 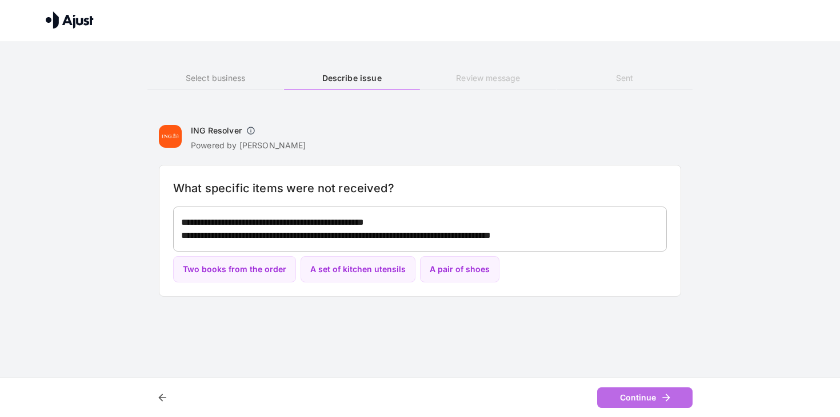 What do you see at coordinates (170, 136) in the screenshot?
I see `img: ING` at bounding box center [170, 136].